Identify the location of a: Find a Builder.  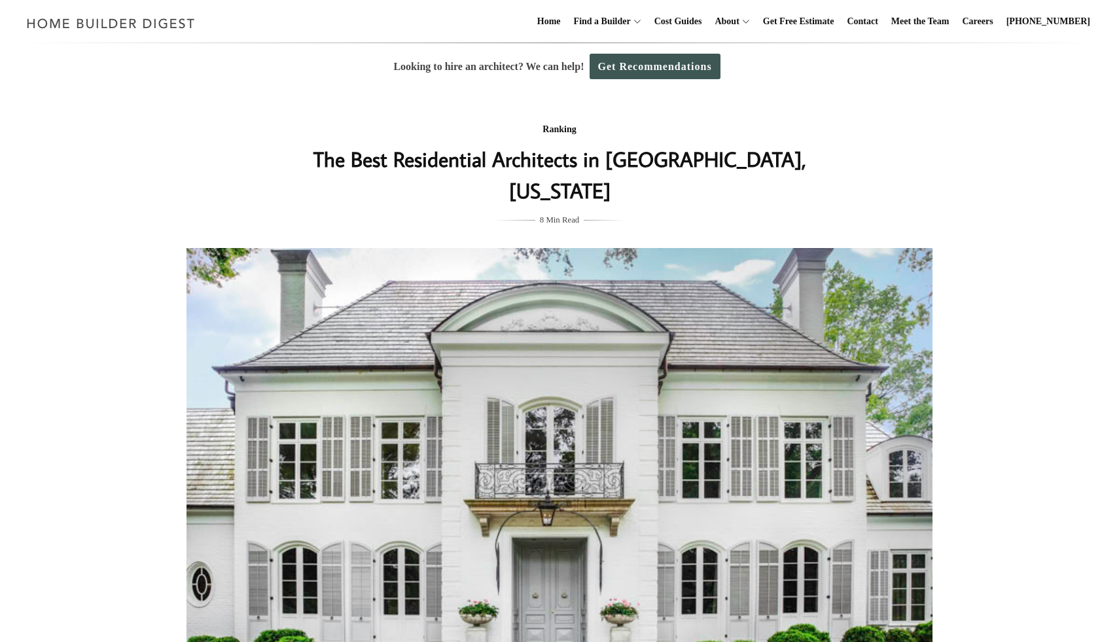
(600, 22).